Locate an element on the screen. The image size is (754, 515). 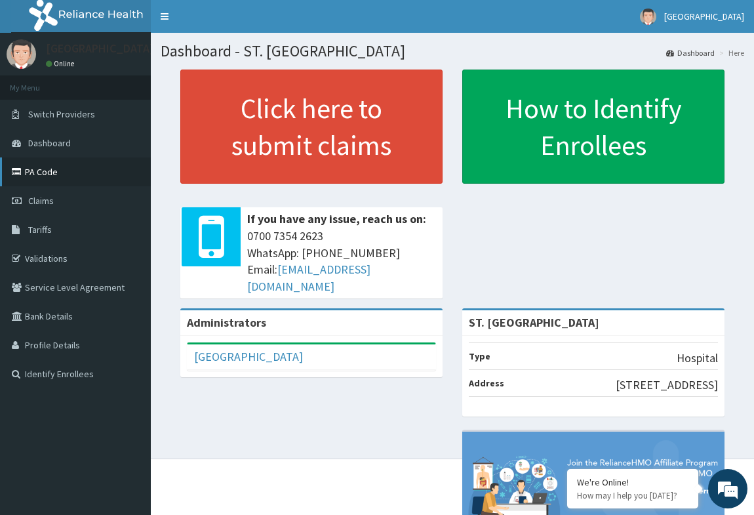
span: Tariffs is located at coordinates (40, 230).